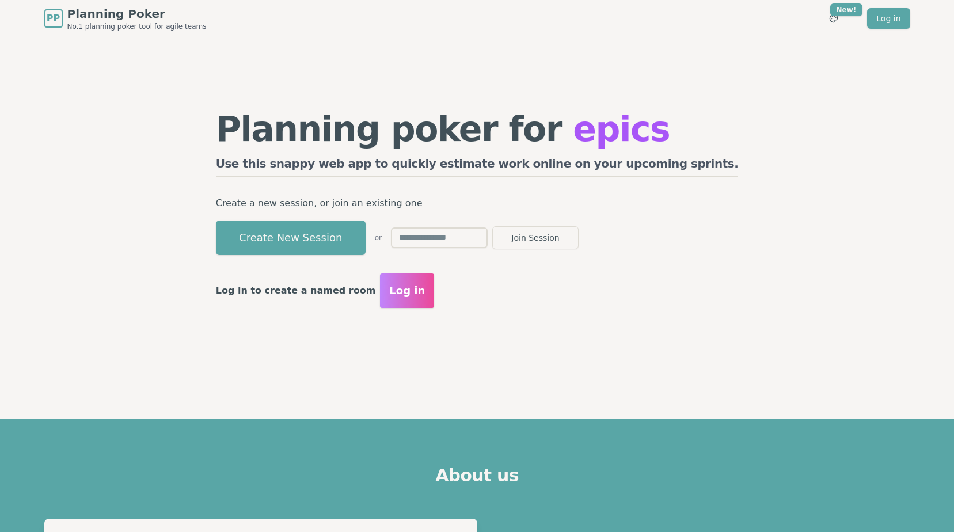 The height and width of the screenshot is (532, 954). I want to click on h2: Use this snappy web app to quickly estimate work online on your upcoming sprints., so click(477, 166).